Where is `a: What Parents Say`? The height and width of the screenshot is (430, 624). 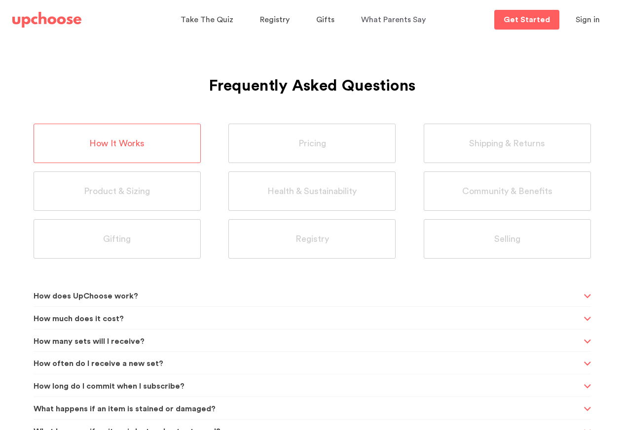
a: What Parents Say is located at coordinates (394, 20).